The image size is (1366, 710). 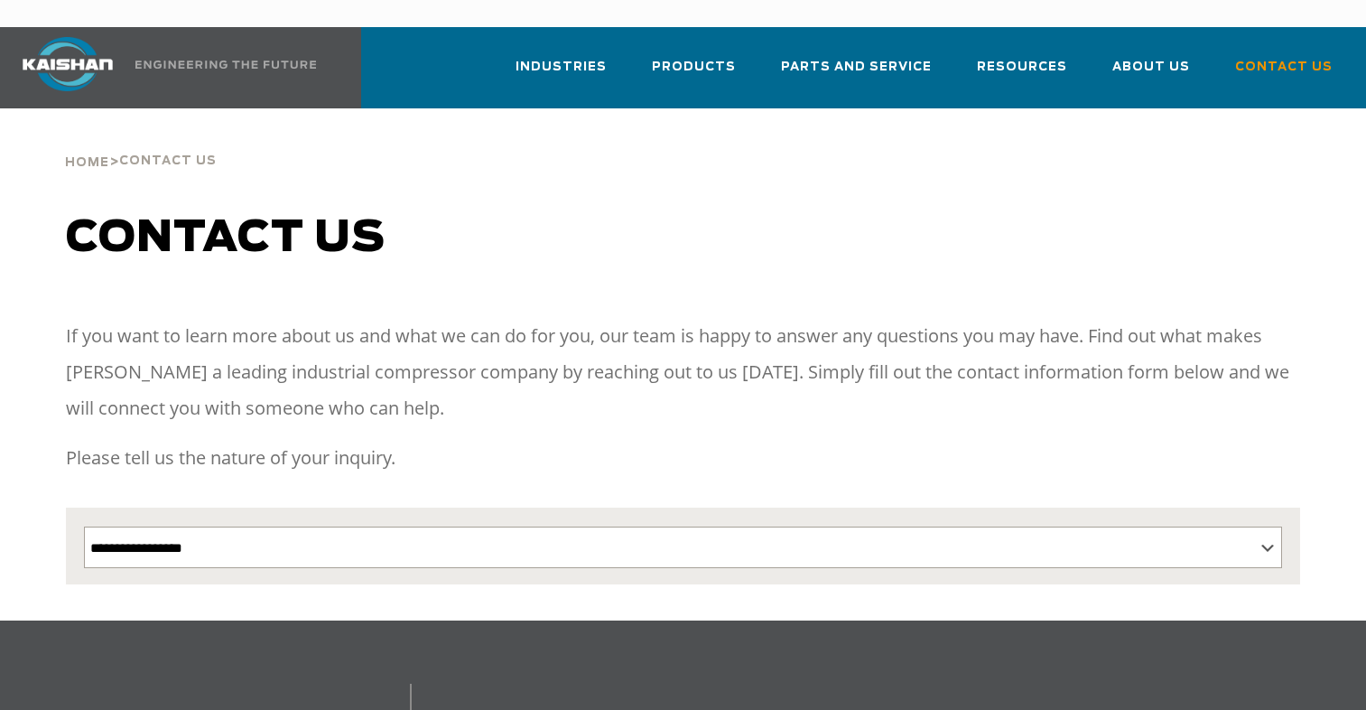 I want to click on span: Resources, so click(x=1022, y=67).